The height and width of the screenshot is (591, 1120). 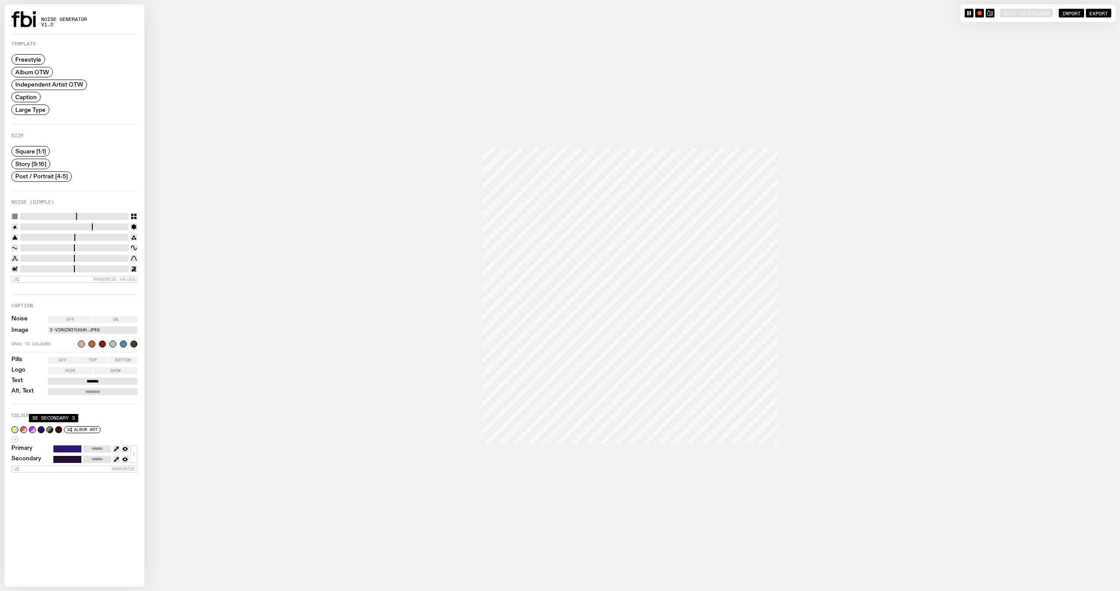 I want to click on span: Story [9:16], so click(x=31, y=164).